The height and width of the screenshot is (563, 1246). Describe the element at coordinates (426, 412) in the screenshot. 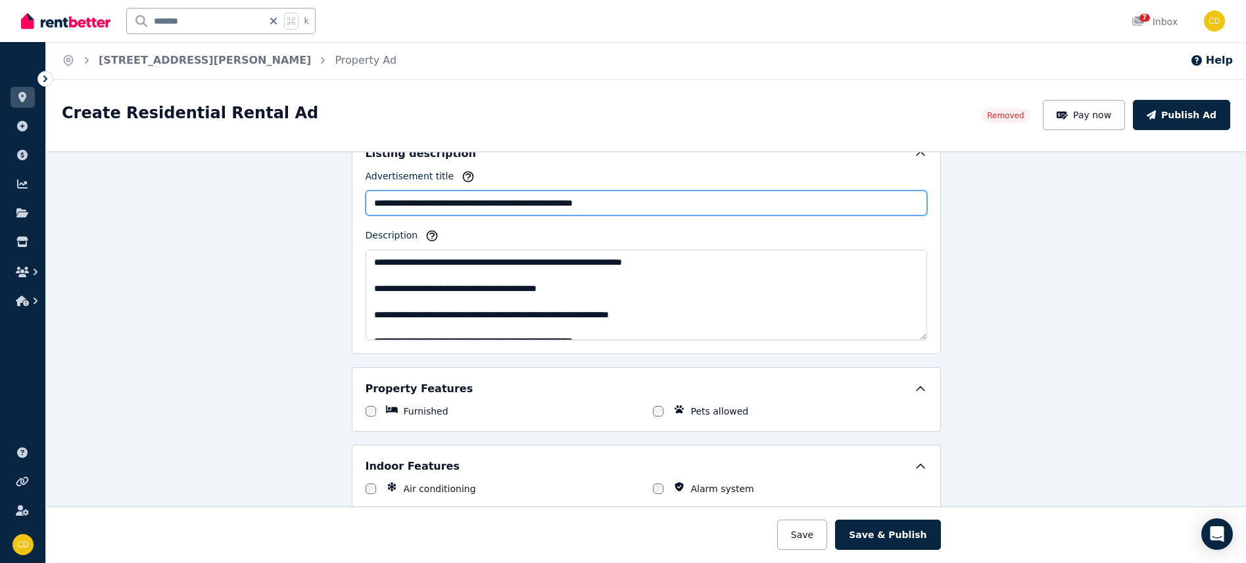

I see `label: Furnished` at that location.